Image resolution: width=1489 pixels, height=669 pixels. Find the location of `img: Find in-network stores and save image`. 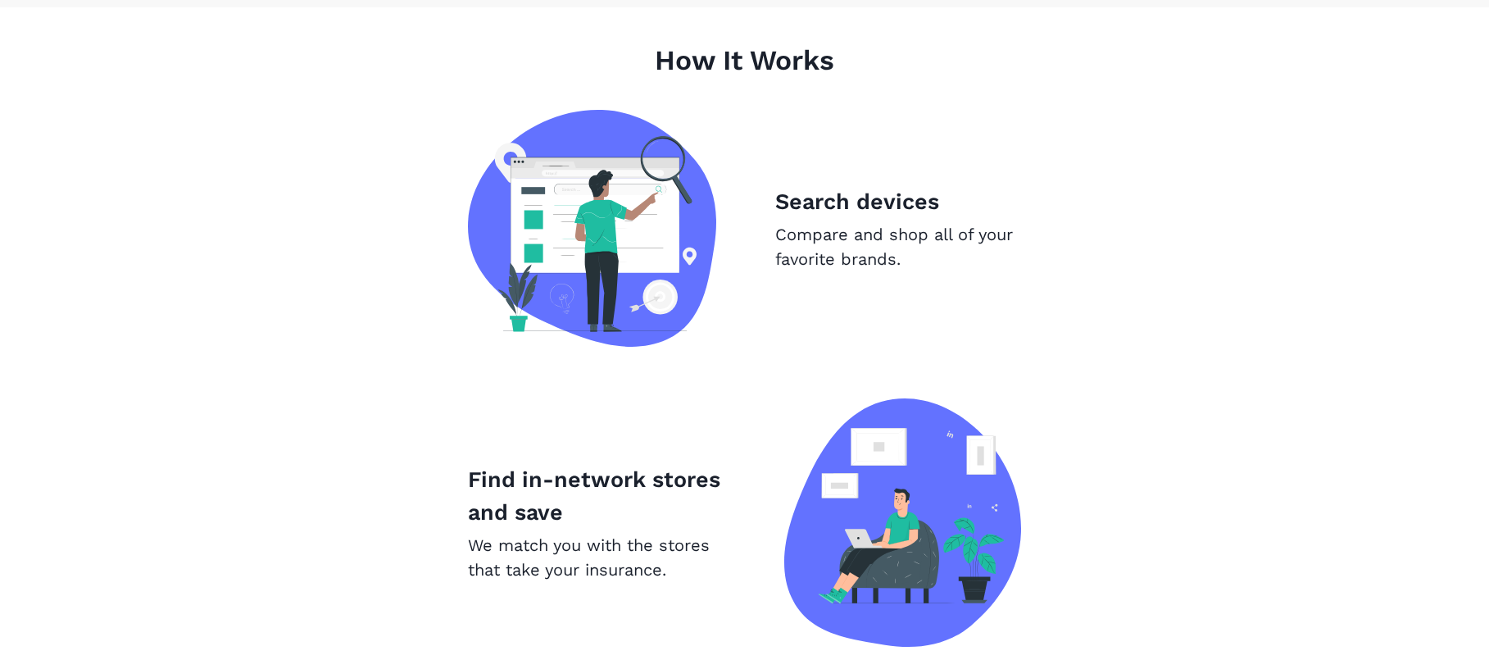

img: Find in-network stores and save image is located at coordinates (902, 522).